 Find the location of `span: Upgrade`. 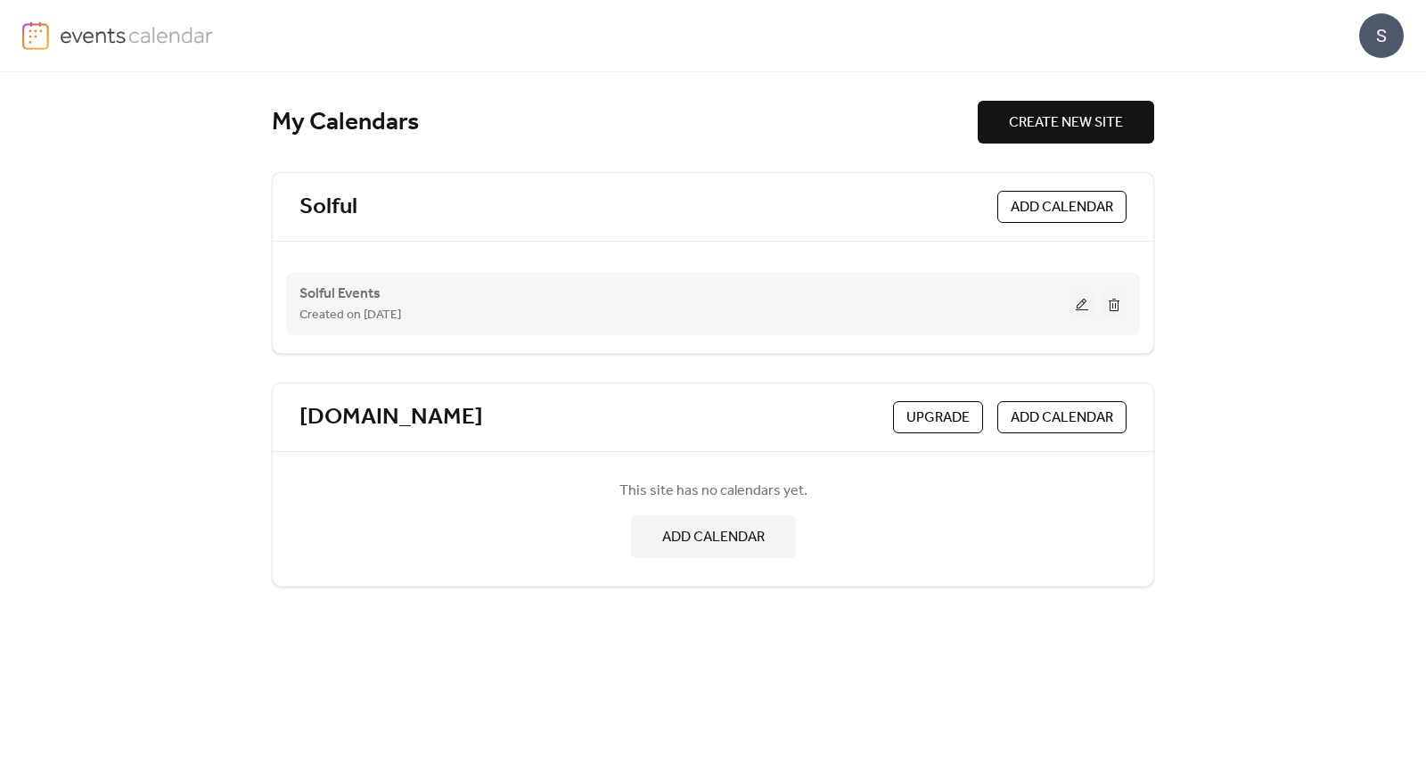

span: Upgrade is located at coordinates (937, 418).